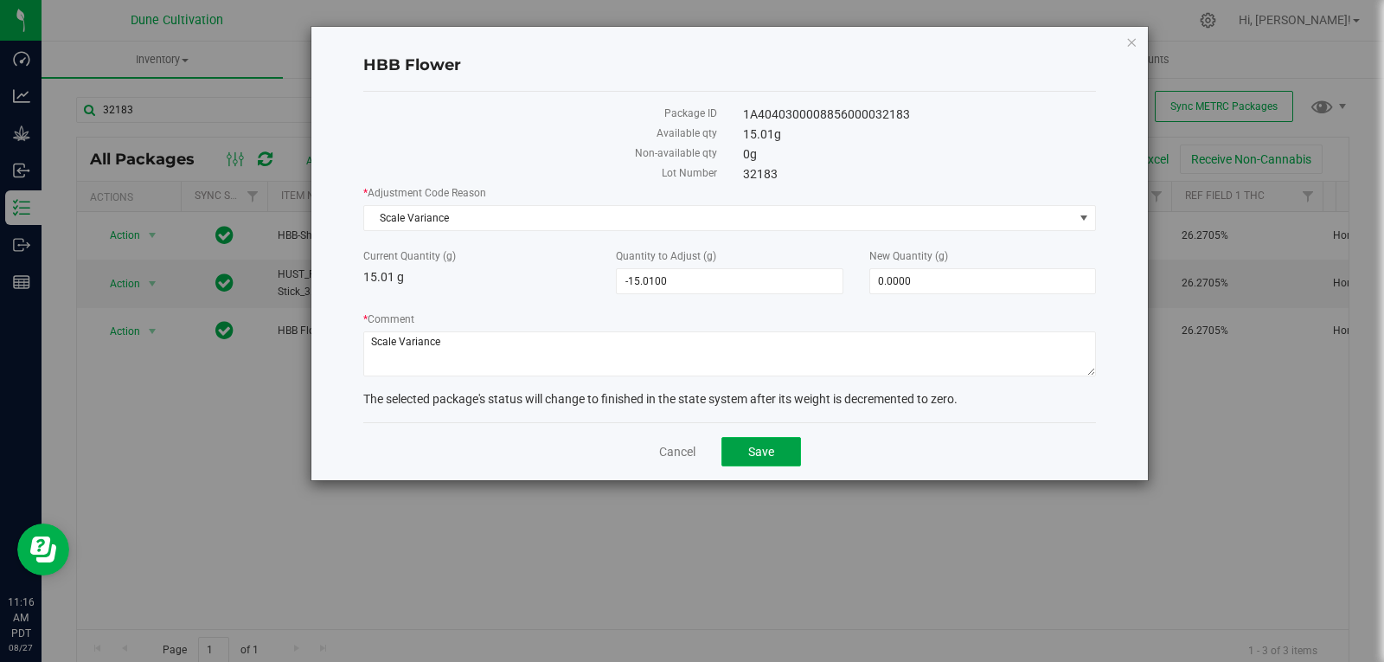  What do you see at coordinates (982, 256) in the screenshot?
I see `label: New Quantity (g)` at bounding box center [982, 256].